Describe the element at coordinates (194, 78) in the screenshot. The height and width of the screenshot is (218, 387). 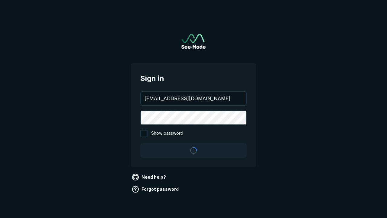
I see `span: Sign in` at that location.